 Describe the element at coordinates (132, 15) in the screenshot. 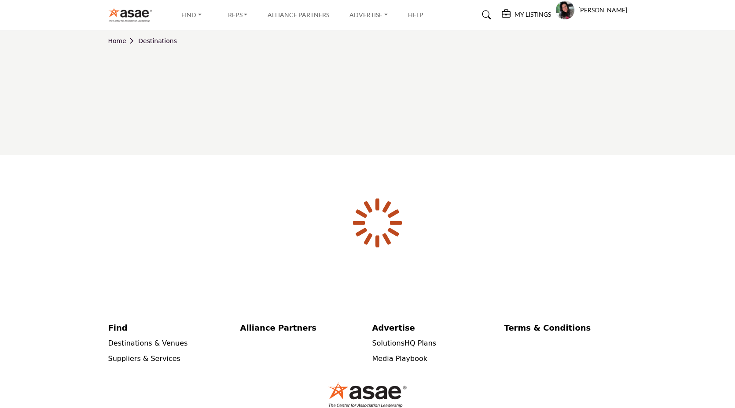

I see `img: Site Logo` at that location.